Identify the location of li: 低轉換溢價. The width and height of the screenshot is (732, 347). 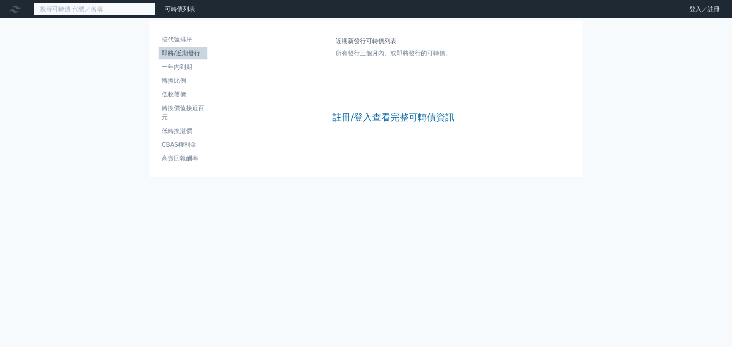
(183, 131).